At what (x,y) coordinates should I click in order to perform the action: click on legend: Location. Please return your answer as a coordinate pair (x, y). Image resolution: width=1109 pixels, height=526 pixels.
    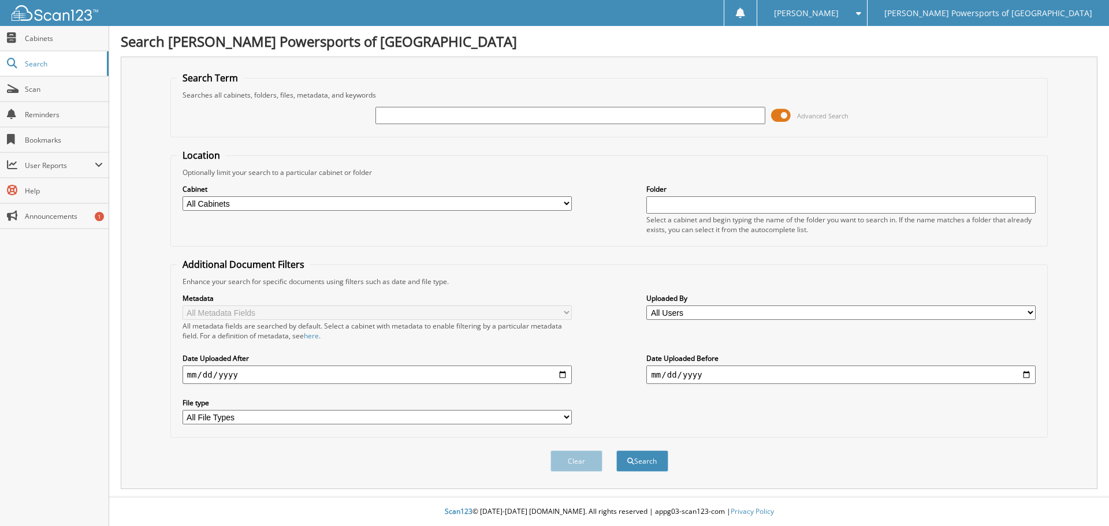
    Looking at the image, I should click on (201, 155).